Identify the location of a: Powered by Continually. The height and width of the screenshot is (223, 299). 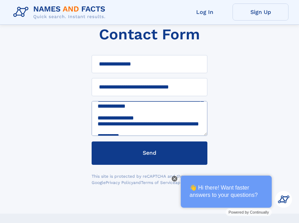
(248, 213).